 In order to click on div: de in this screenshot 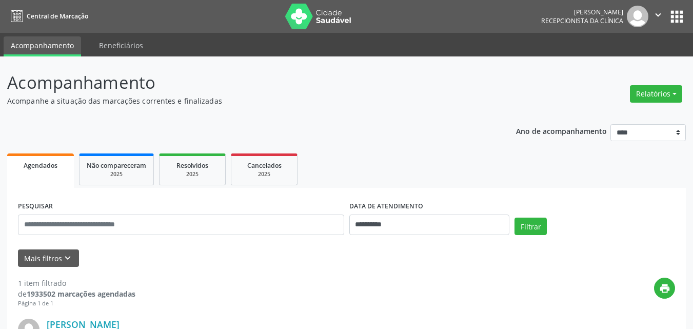, I will do `click(76, 293)`.